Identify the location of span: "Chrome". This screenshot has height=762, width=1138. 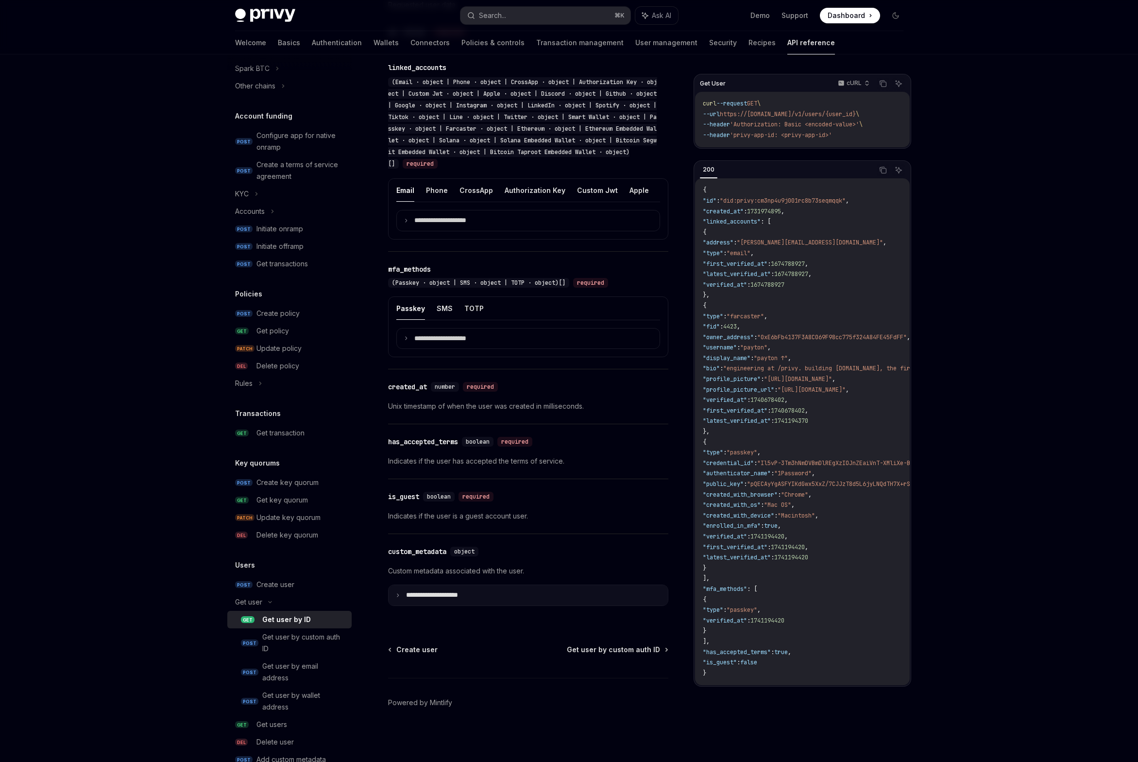
(795, 494).